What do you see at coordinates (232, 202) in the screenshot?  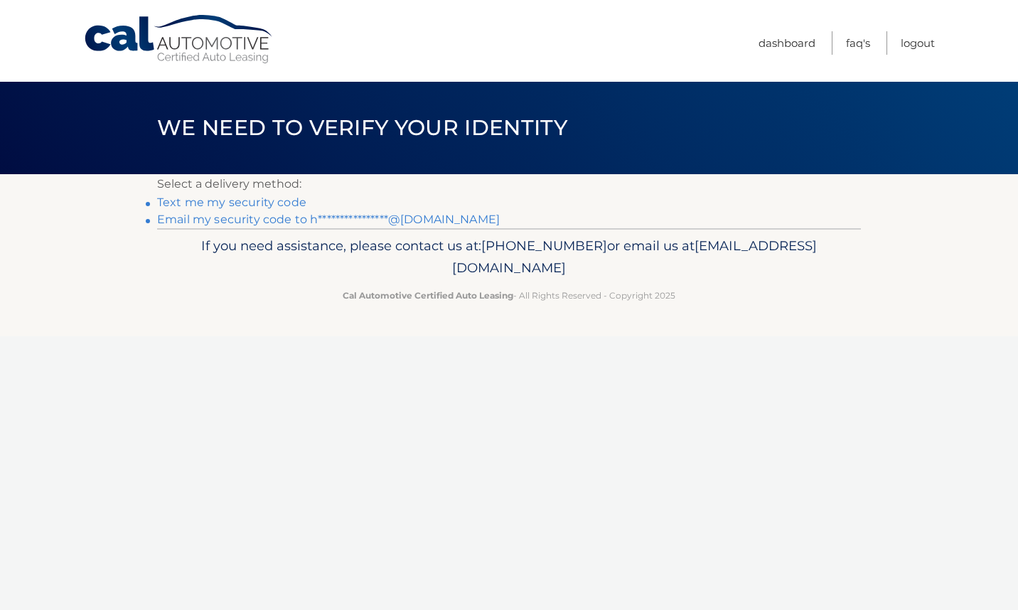 I see `a: Text me my security code` at bounding box center [232, 202].